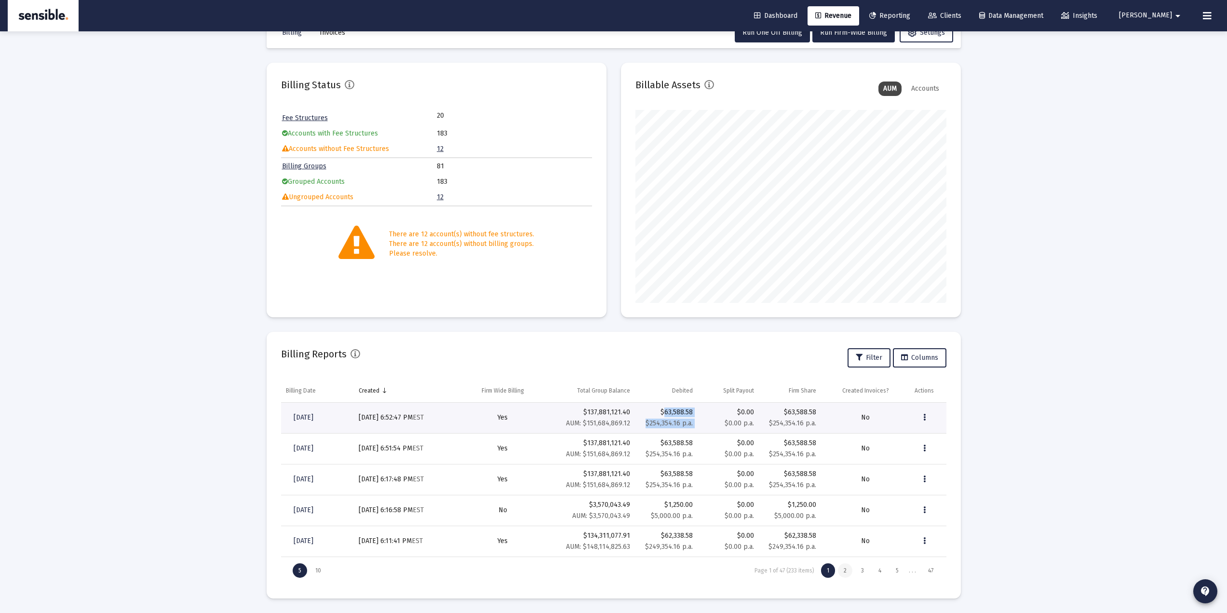 The width and height of the screenshot is (1227, 613). What do you see at coordinates (772, 33) in the screenshot?
I see `button: Run One Off Billing` at bounding box center [772, 33].